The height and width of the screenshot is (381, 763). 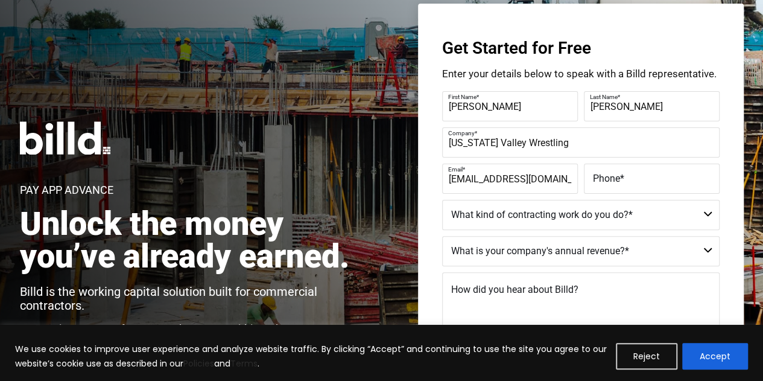 What do you see at coordinates (191, 299) in the screenshot?
I see `p: Billd is the working capital solution built for commercial contractors.` at bounding box center [191, 299].